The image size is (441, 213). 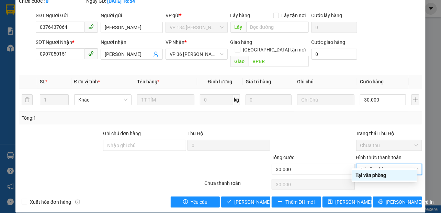 What do you see at coordinates (371, 82) in the screenshot?
I see `span: Cước hàng` at bounding box center [371, 82].